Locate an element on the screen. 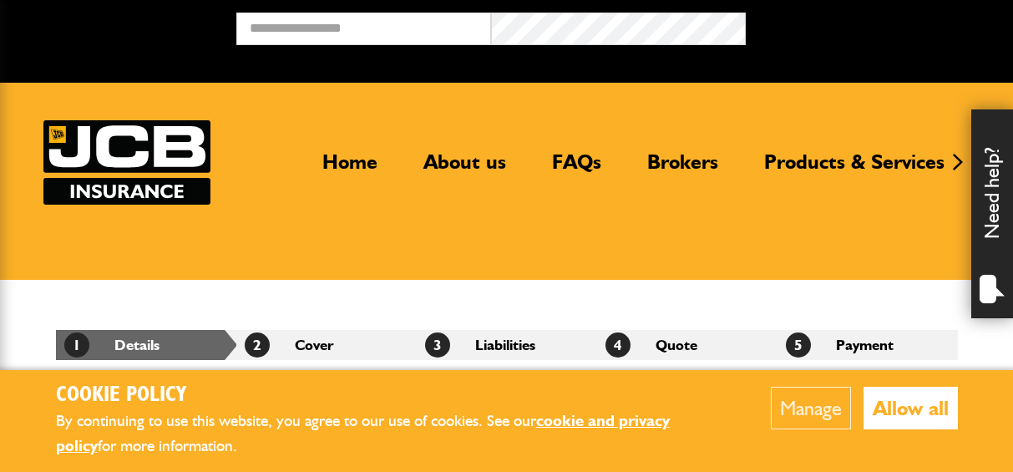  img: JCB Insurance Services logo is located at coordinates (127, 162).